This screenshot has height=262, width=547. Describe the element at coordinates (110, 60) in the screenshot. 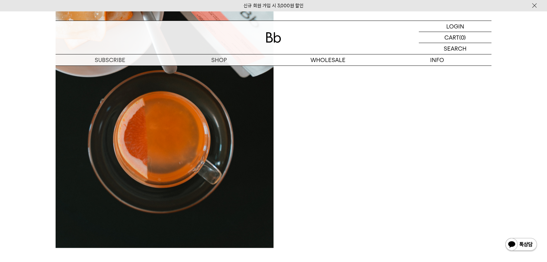

I see `a: SUBSCRIBE` at that location.